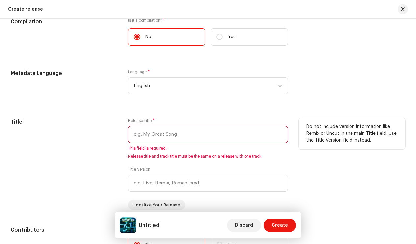 This screenshot has width=416, height=244. I want to click on input: e.g. My Great Song, so click(208, 135).